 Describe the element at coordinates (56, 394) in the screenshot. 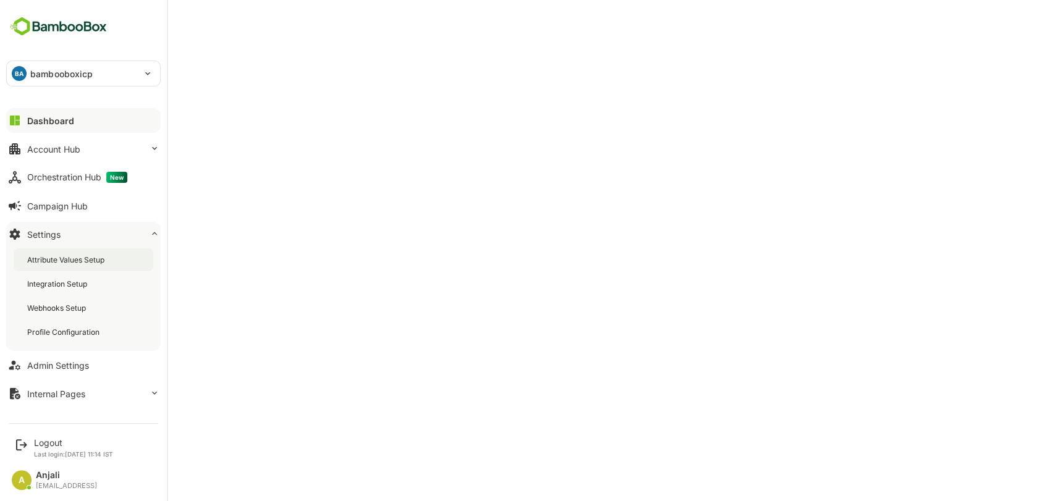

I see `div: Internal Pages` at that location.